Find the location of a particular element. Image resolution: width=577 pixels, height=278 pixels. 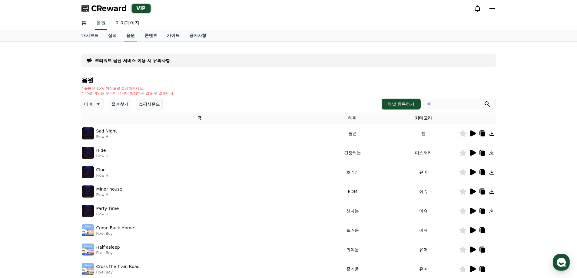

a: 크리워드 음원 서비스 이용 시 유의사항 is located at coordinates (132, 61).